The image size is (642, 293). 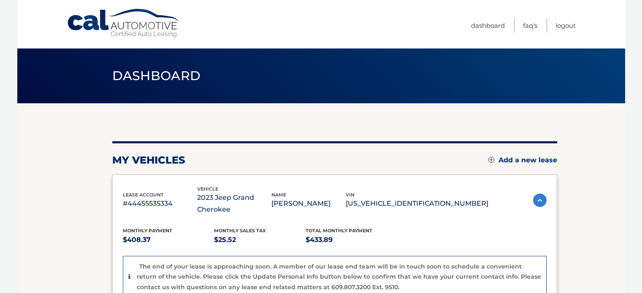 I want to click on span: lease account, so click(x=143, y=195).